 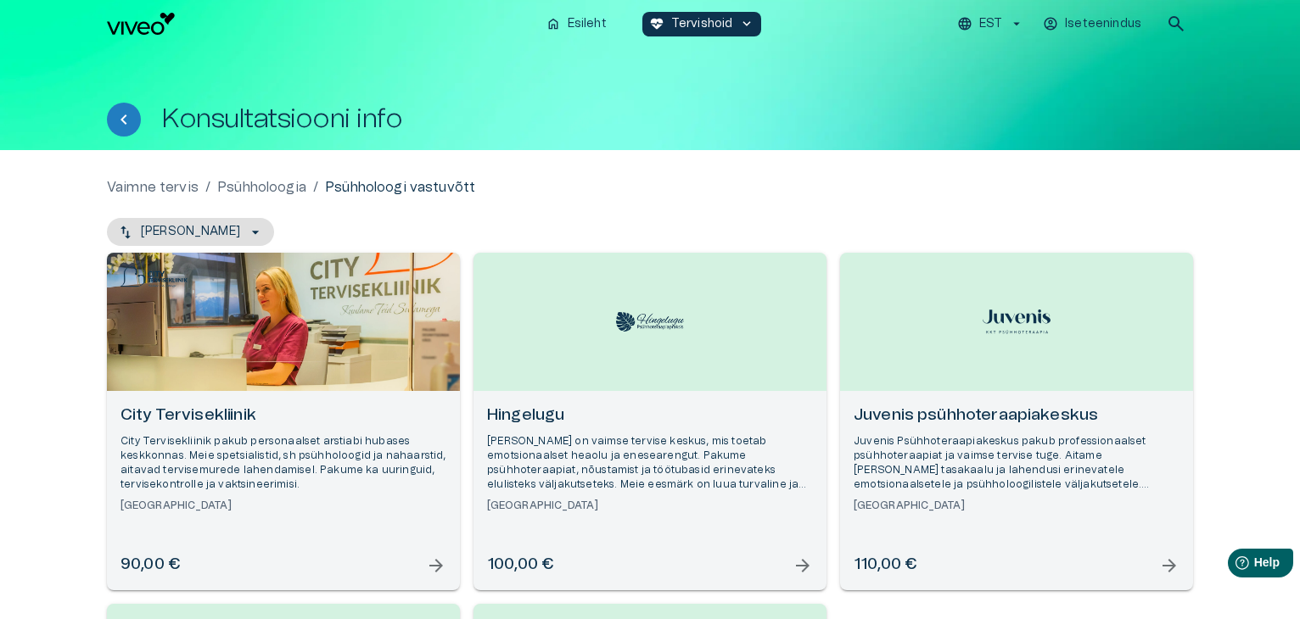 What do you see at coordinates (1016, 416) in the screenshot?
I see `h6: Juvenis psühhoteraapiakeskus` at bounding box center [1016, 416].